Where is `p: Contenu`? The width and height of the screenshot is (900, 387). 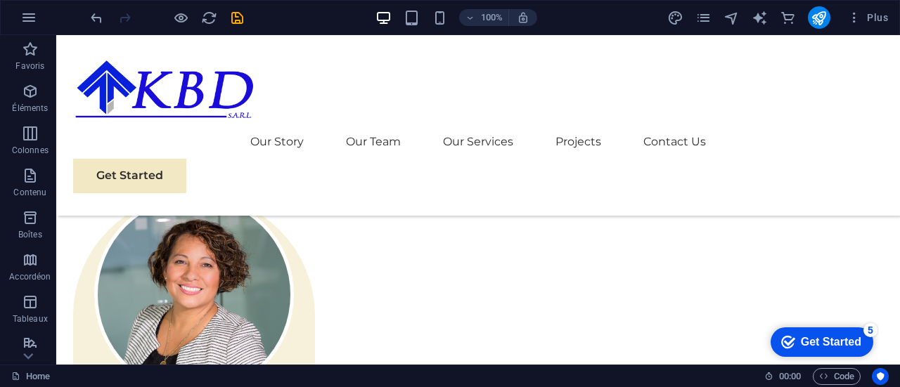
p: Contenu is located at coordinates (30, 193).